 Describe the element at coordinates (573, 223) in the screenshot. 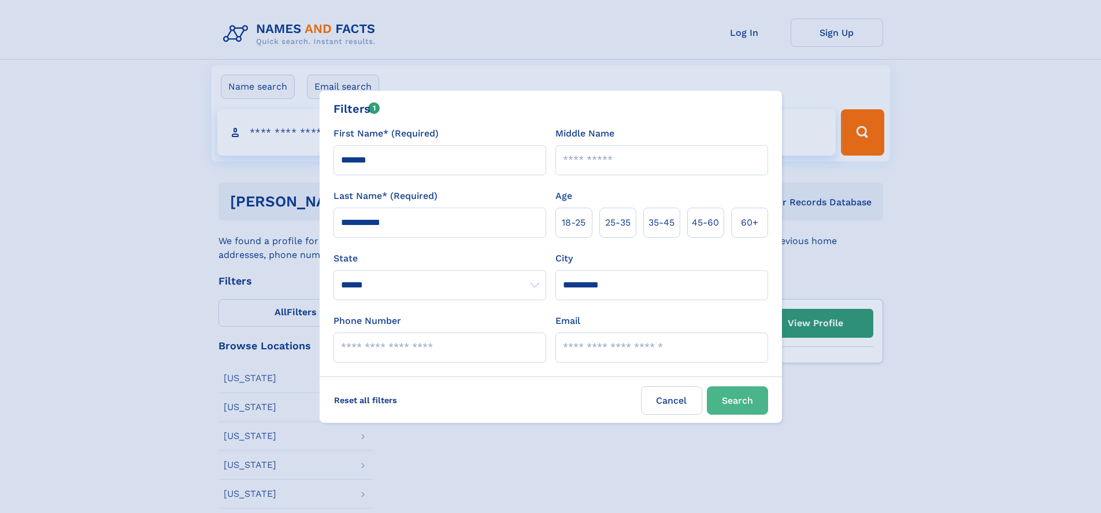

I see `span: 18‑25` at that location.